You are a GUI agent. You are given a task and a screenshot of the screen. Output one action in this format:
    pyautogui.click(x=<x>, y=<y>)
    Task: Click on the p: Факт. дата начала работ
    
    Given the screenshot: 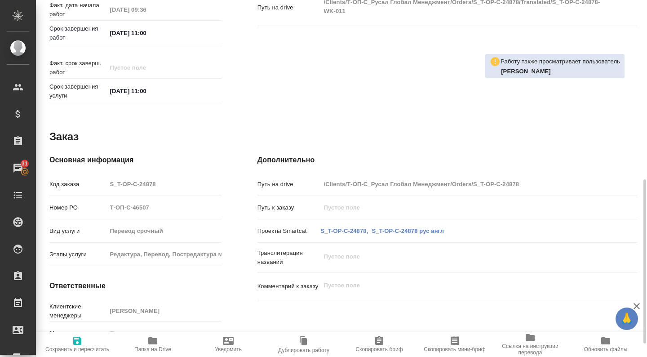 What is the action you would take?
    pyautogui.click(x=78, y=10)
    